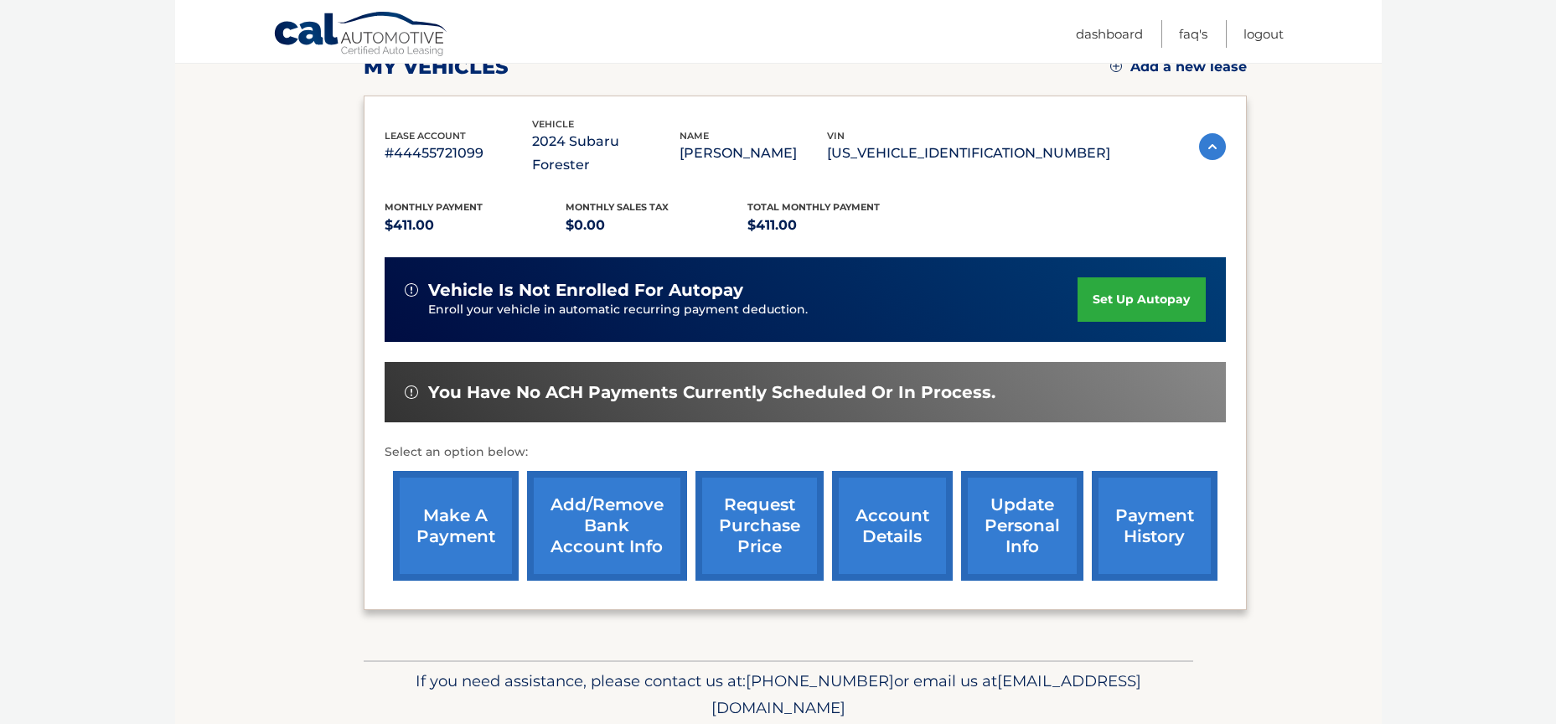 This screenshot has height=724, width=1556. What do you see at coordinates (1141, 299) in the screenshot?
I see `a: set up autopay` at bounding box center [1141, 299].